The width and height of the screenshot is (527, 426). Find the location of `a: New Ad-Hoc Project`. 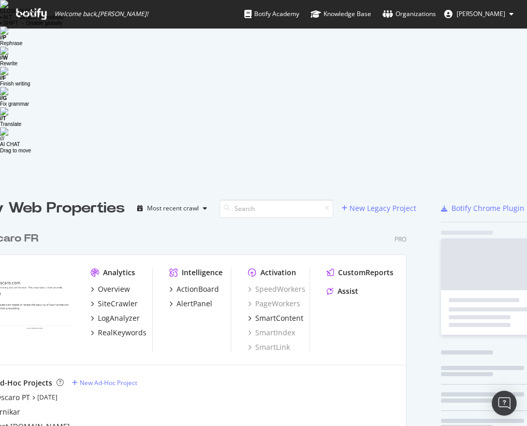

a: New Ad-Hoc Project is located at coordinates (105, 382).